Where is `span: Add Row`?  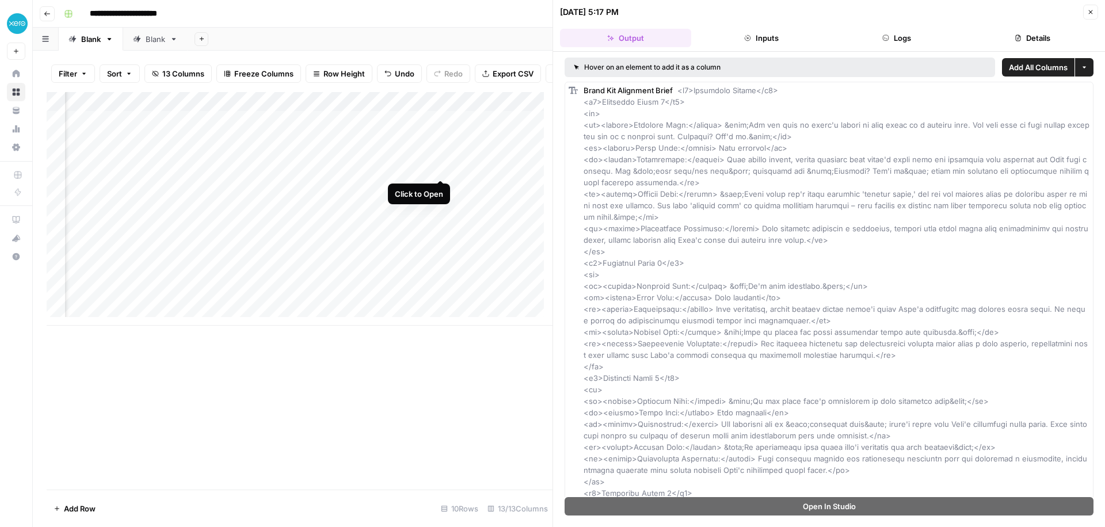 span: Add Row is located at coordinates (79, 509).